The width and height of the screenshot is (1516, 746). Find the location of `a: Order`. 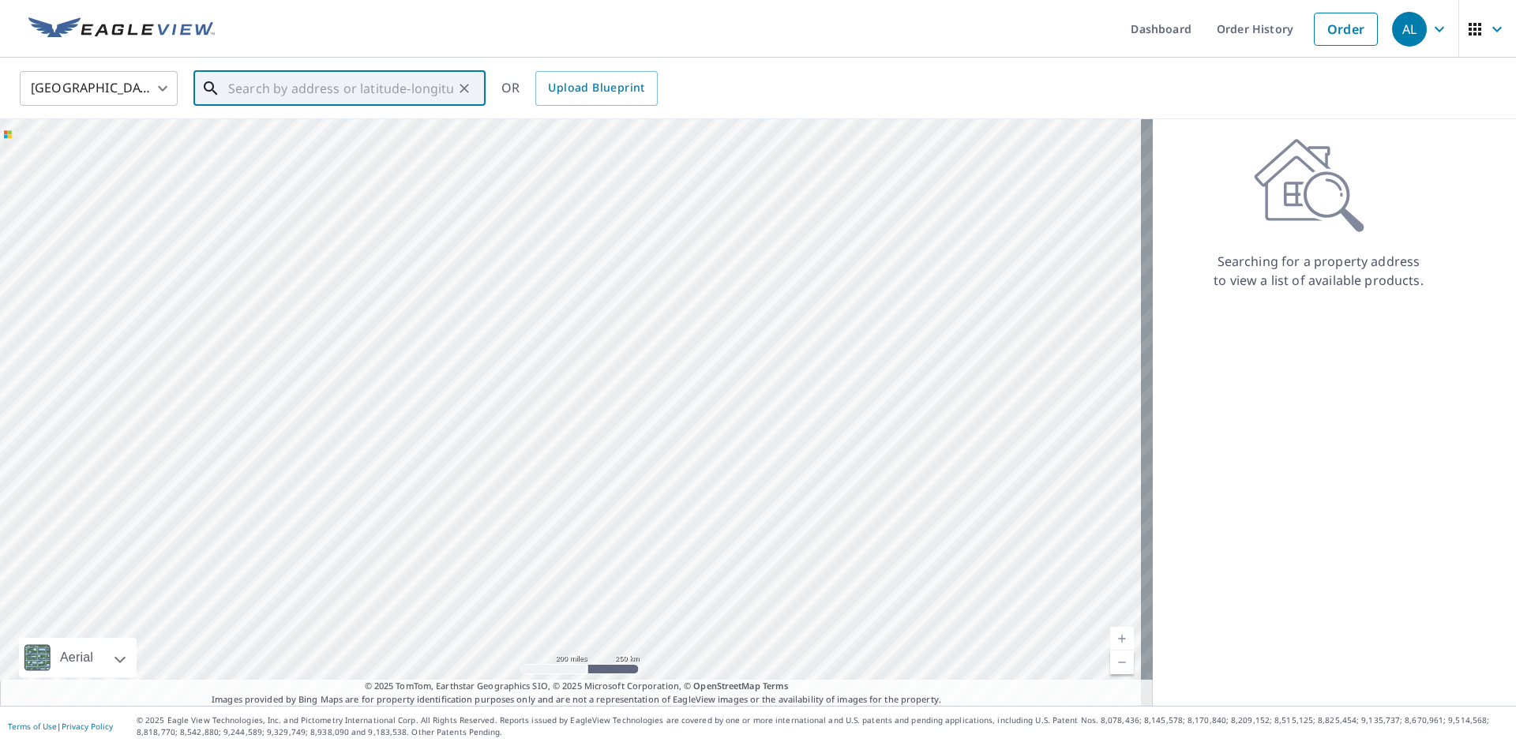

a: Order is located at coordinates (1346, 29).